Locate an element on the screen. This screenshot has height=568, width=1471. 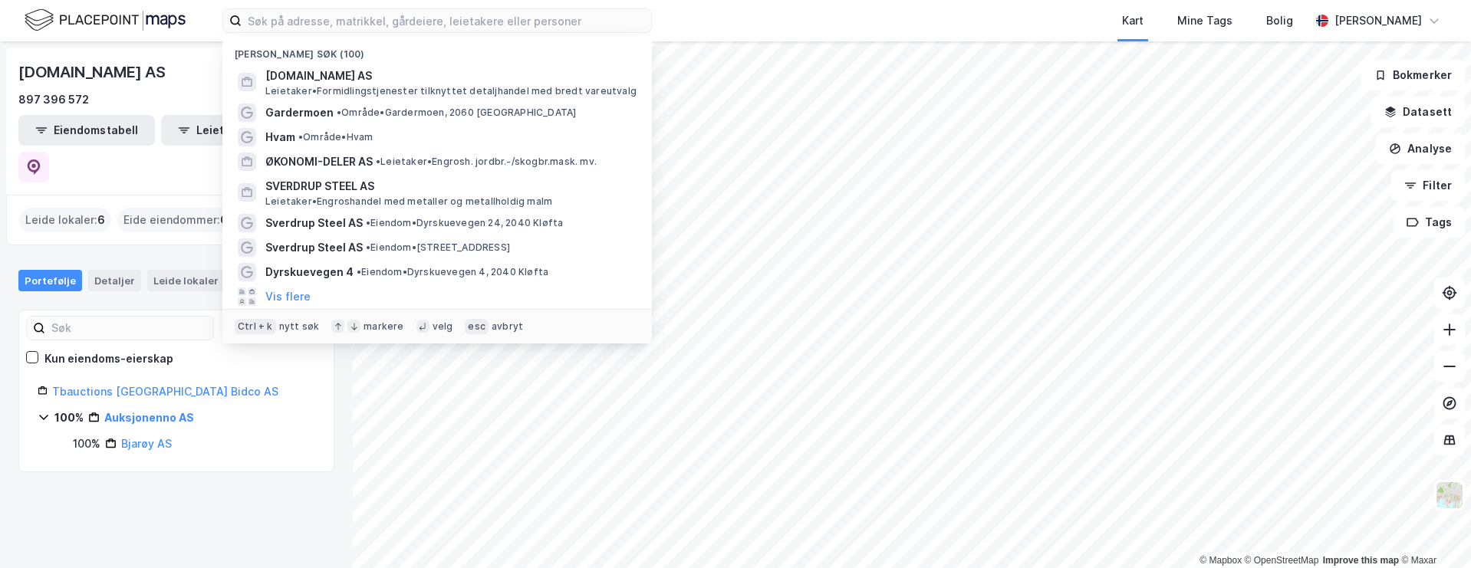
div: Bolig is located at coordinates (1280, 21).